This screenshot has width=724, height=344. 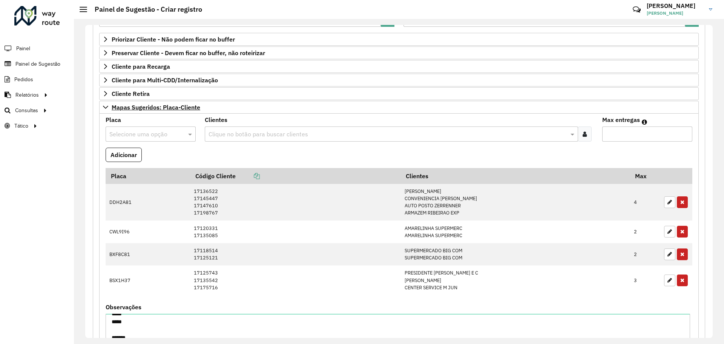 What do you see at coordinates (515, 176) in the screenshot?
I see `th: Clientes` at bounding box center [515, 176].